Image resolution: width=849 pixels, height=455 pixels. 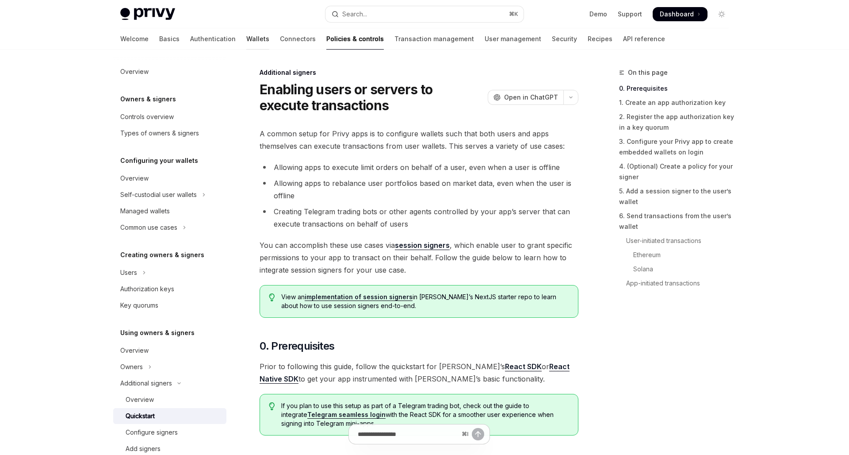 What do you see at coordinates (170, 432) in the screenshot?
I see `a: Configure signers` at bounding box center [170, 432].